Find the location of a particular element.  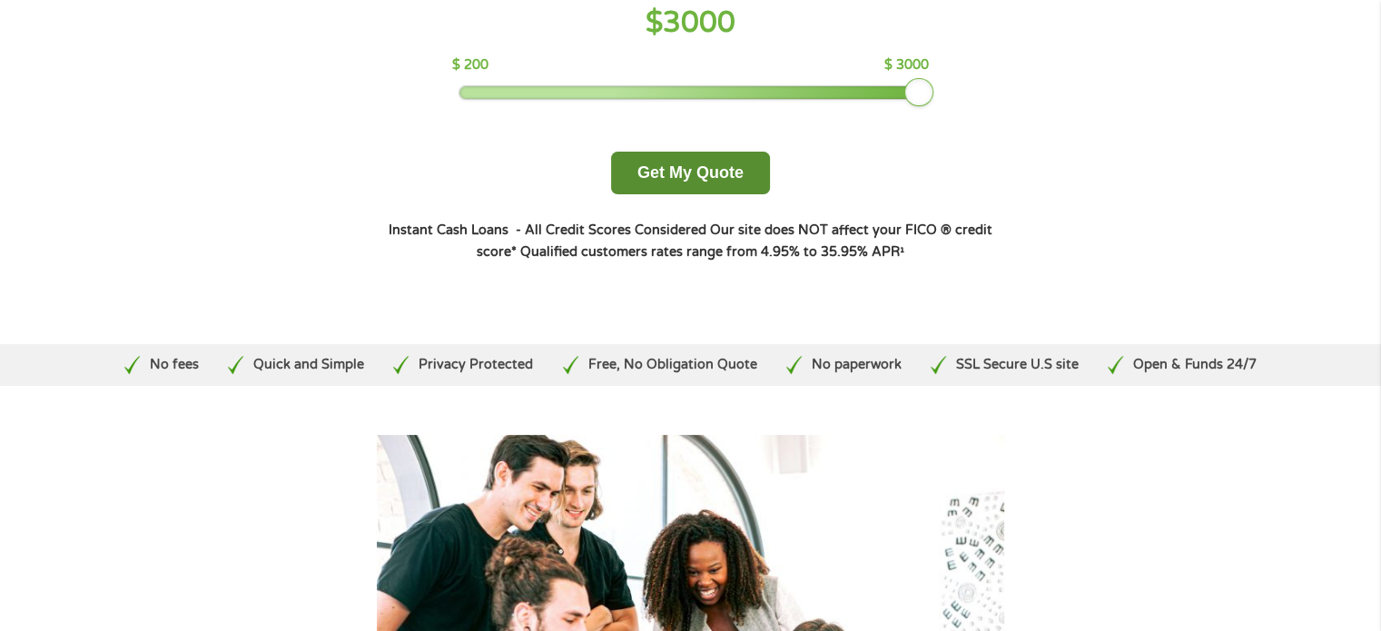

strong: Our site does NOT affect your FICO ® credit score* is located at coordinates (734, 241).